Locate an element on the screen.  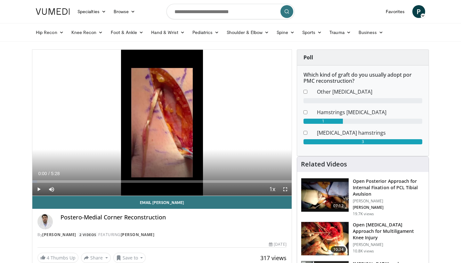
button: Mute is located at coordinates (52, 189).